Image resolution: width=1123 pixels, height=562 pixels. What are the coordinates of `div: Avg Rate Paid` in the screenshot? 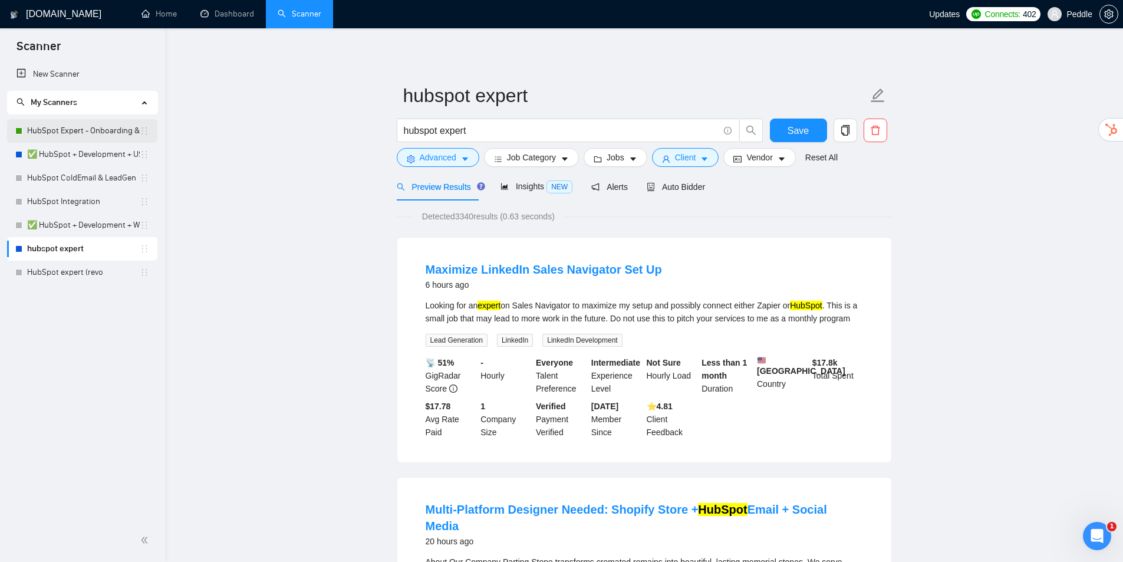 It's located at (451, 419).